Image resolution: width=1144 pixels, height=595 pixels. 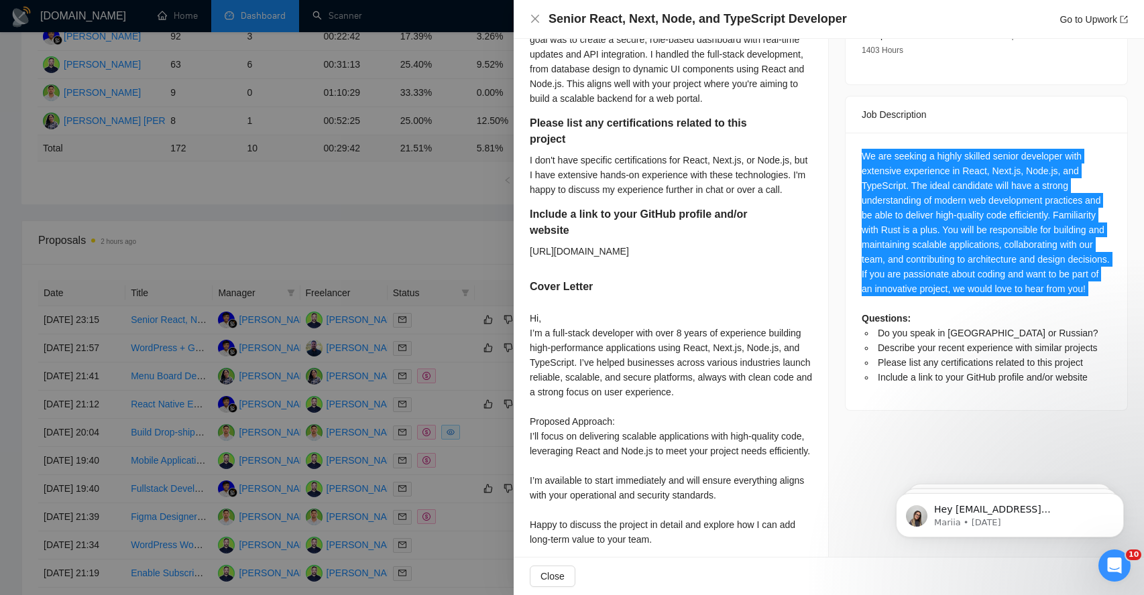 I want to click on span: Close, so click(x=552, y=576).